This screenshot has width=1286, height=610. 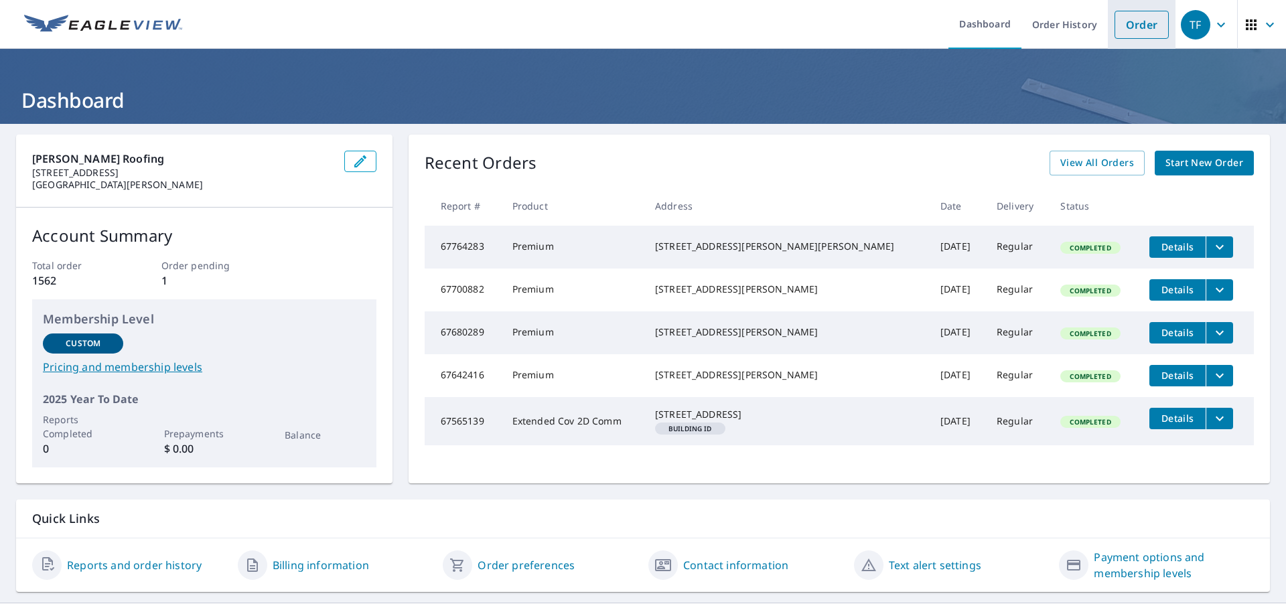 I want to click on th: Delivery, so click(x=1017, y=206).